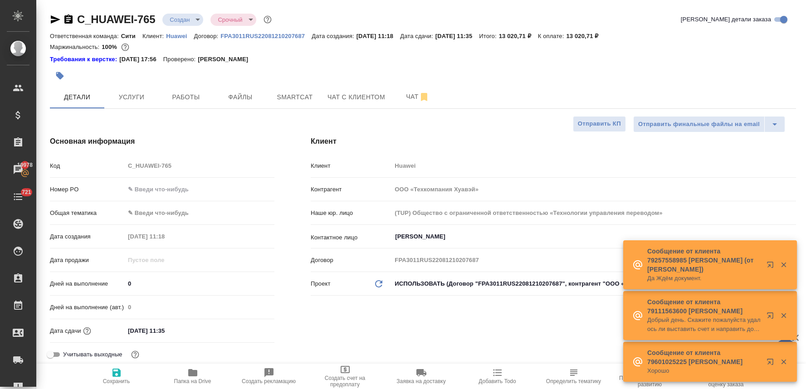  I want to click on p: Клиент:, so click(154, 36).